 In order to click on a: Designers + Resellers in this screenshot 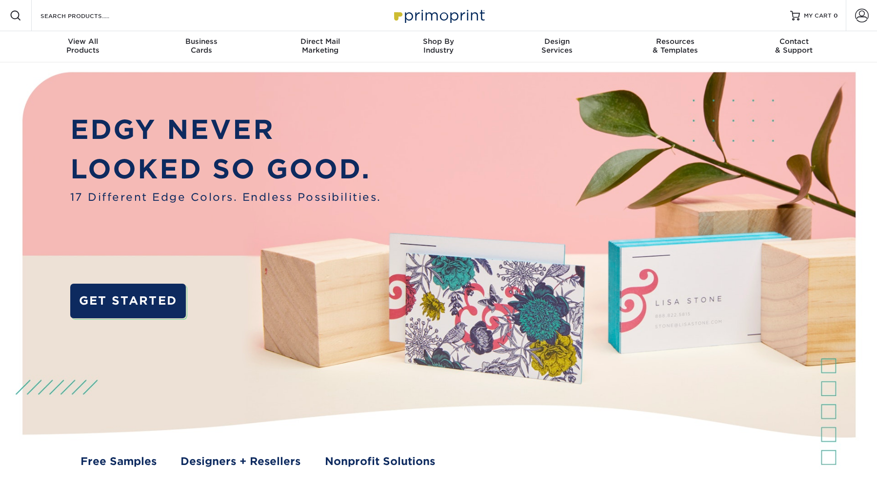, I will do `click(240, 461)`.